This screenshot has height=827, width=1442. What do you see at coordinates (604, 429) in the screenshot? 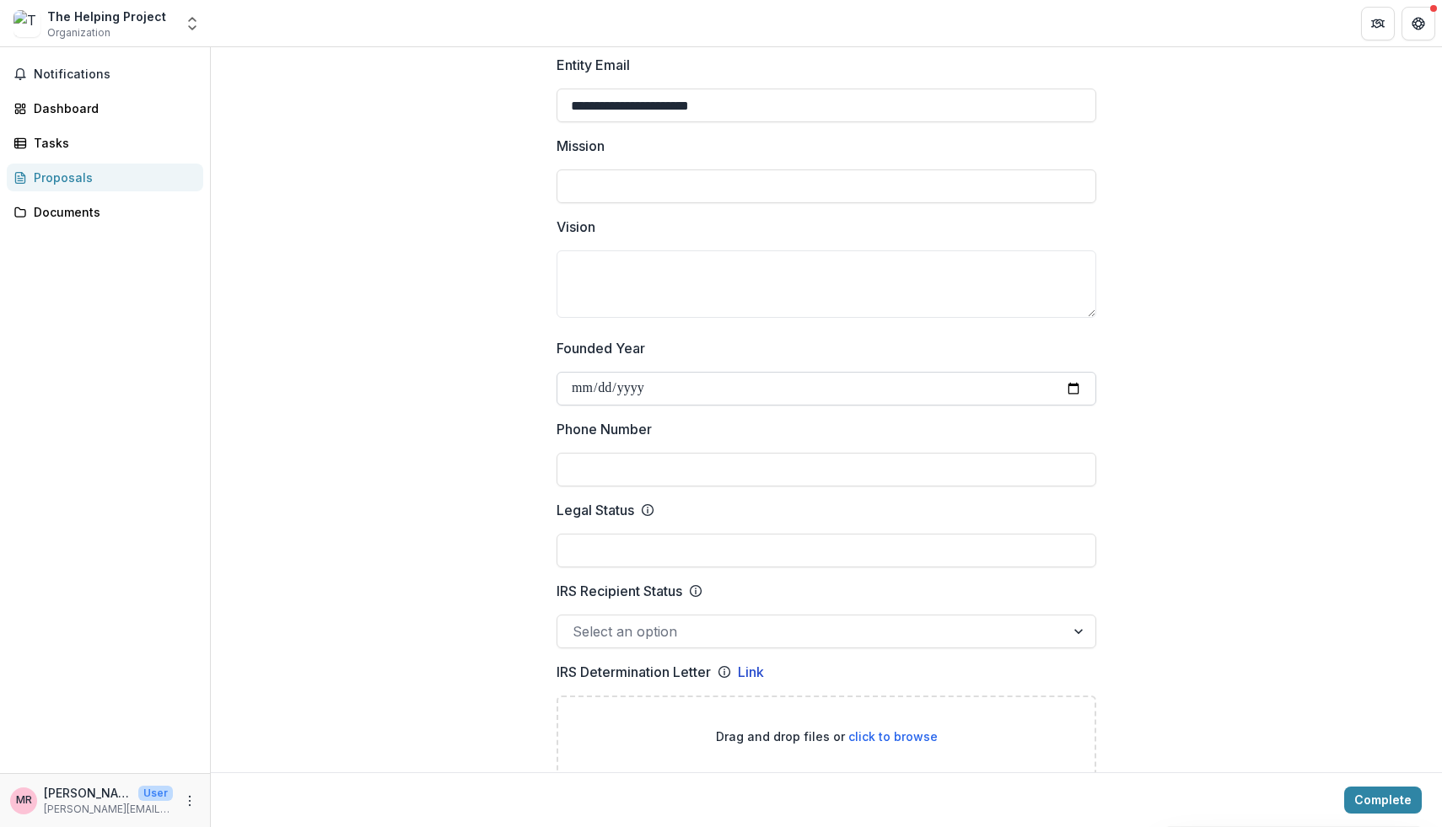
I see `p: Phone Number` at bounding box center [604, 429].